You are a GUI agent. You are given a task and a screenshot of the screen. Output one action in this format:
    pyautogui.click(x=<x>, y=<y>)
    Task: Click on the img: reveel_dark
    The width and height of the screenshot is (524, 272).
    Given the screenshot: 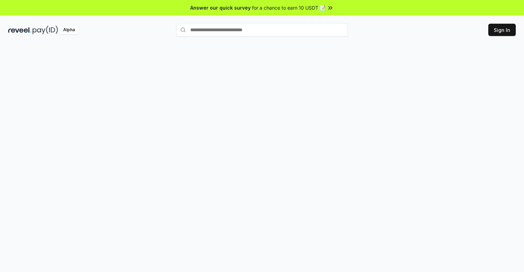 What is the action you would take?
    pyautogui.click(x=20, y=30)
    